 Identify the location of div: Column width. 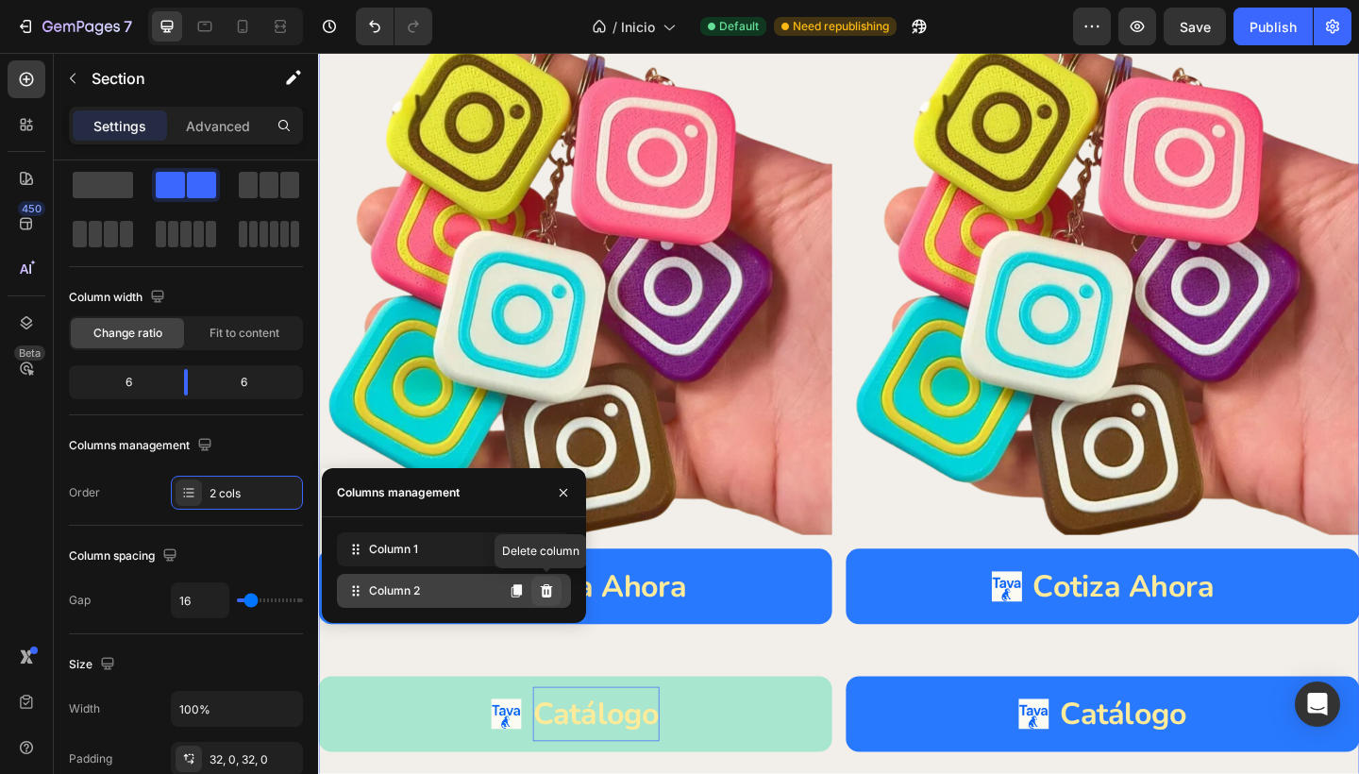
(119, 297).